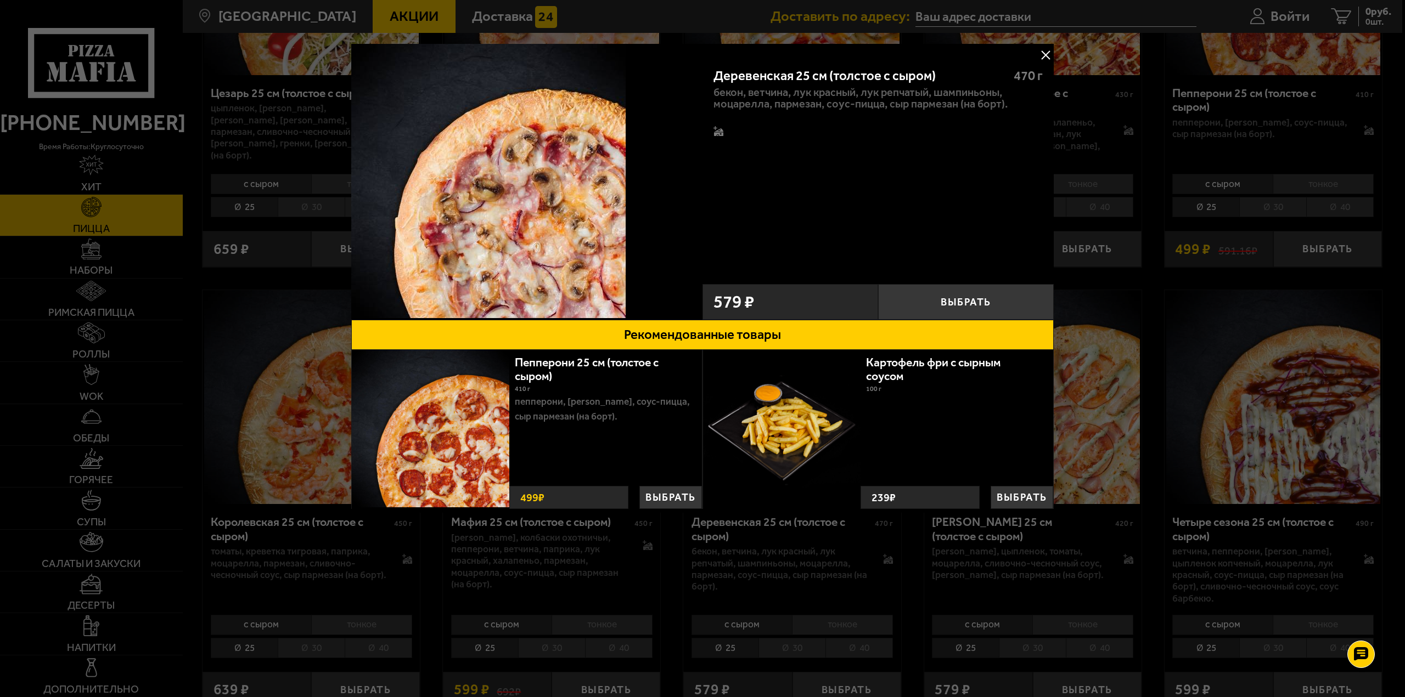 Image resolution: width=1405 pixels, height=697 pixels. Describe the element at coordinates (522, 389) in the screenshot. I see `span: 410 г` at that location.